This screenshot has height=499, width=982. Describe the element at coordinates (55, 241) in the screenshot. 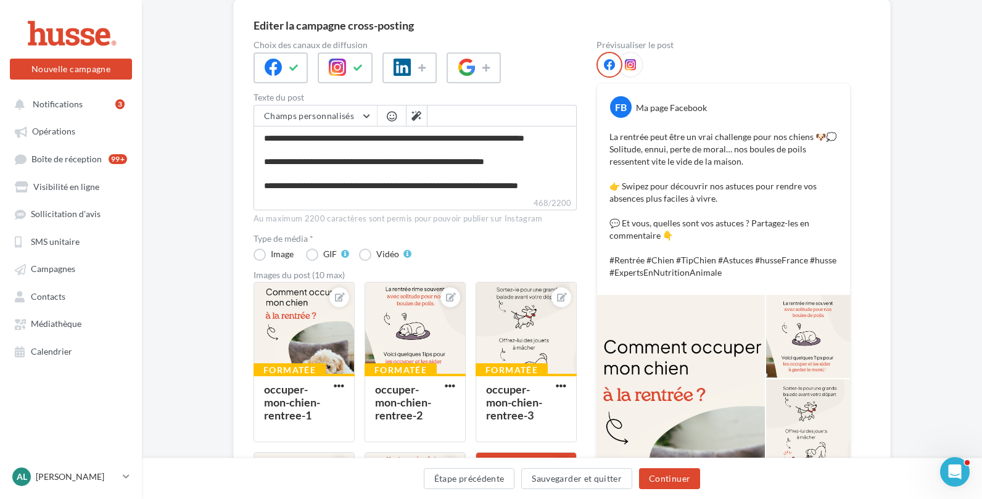

I see `span: SMS unitaire` at that location.